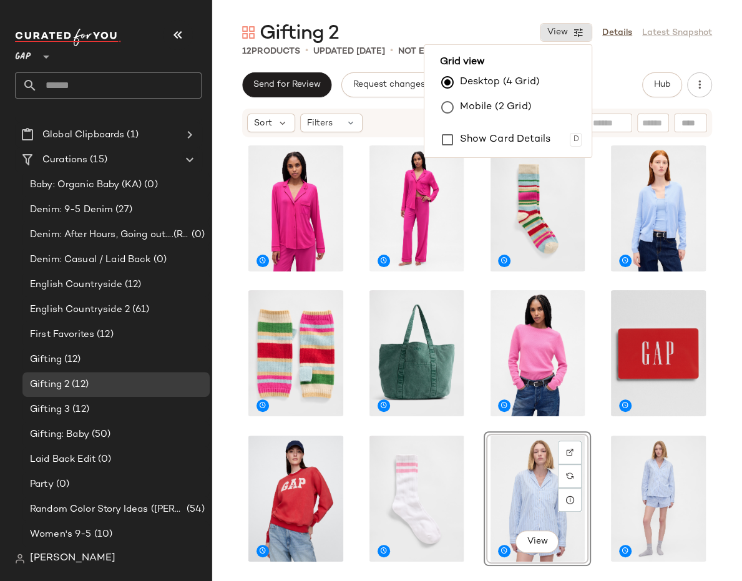  I want to click on label: Mobile (2 Grid), so click(495, 107).